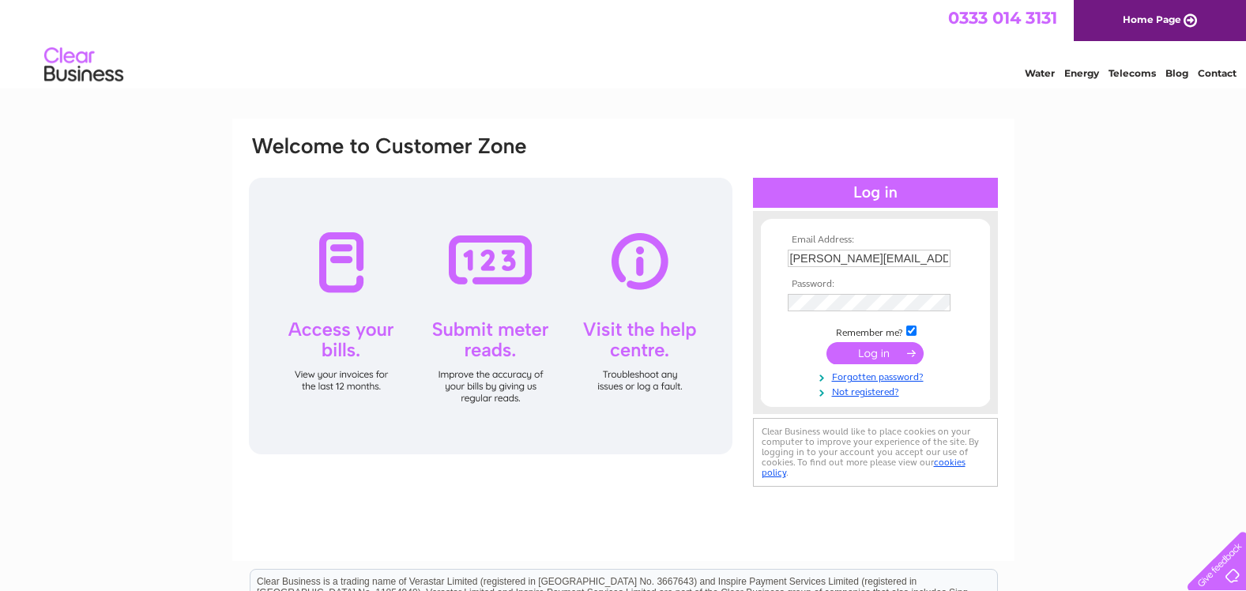  I want to click on img: logo.png, so click(84, 65).